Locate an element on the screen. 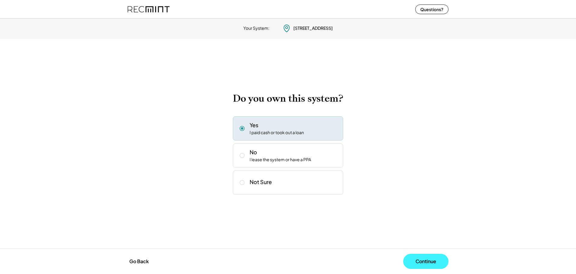 The image size is (576, 274). button: Continue is located at coordinates (426, 261).